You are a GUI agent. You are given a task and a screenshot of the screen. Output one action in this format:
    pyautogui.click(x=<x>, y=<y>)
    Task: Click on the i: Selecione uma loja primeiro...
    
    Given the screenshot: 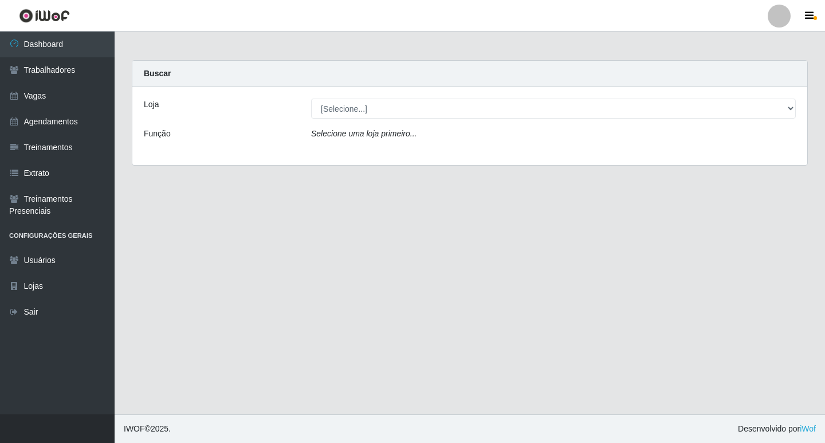 What is the action you would take?
    pyautogui.click(x=364, y=133)
    